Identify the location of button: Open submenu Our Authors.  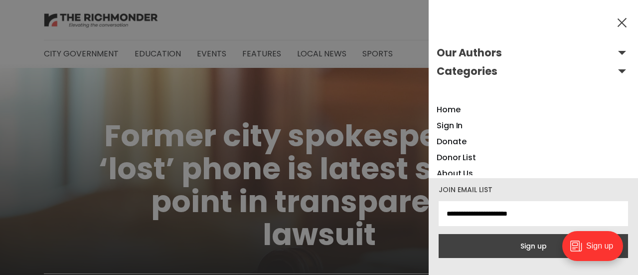
(534, 53).